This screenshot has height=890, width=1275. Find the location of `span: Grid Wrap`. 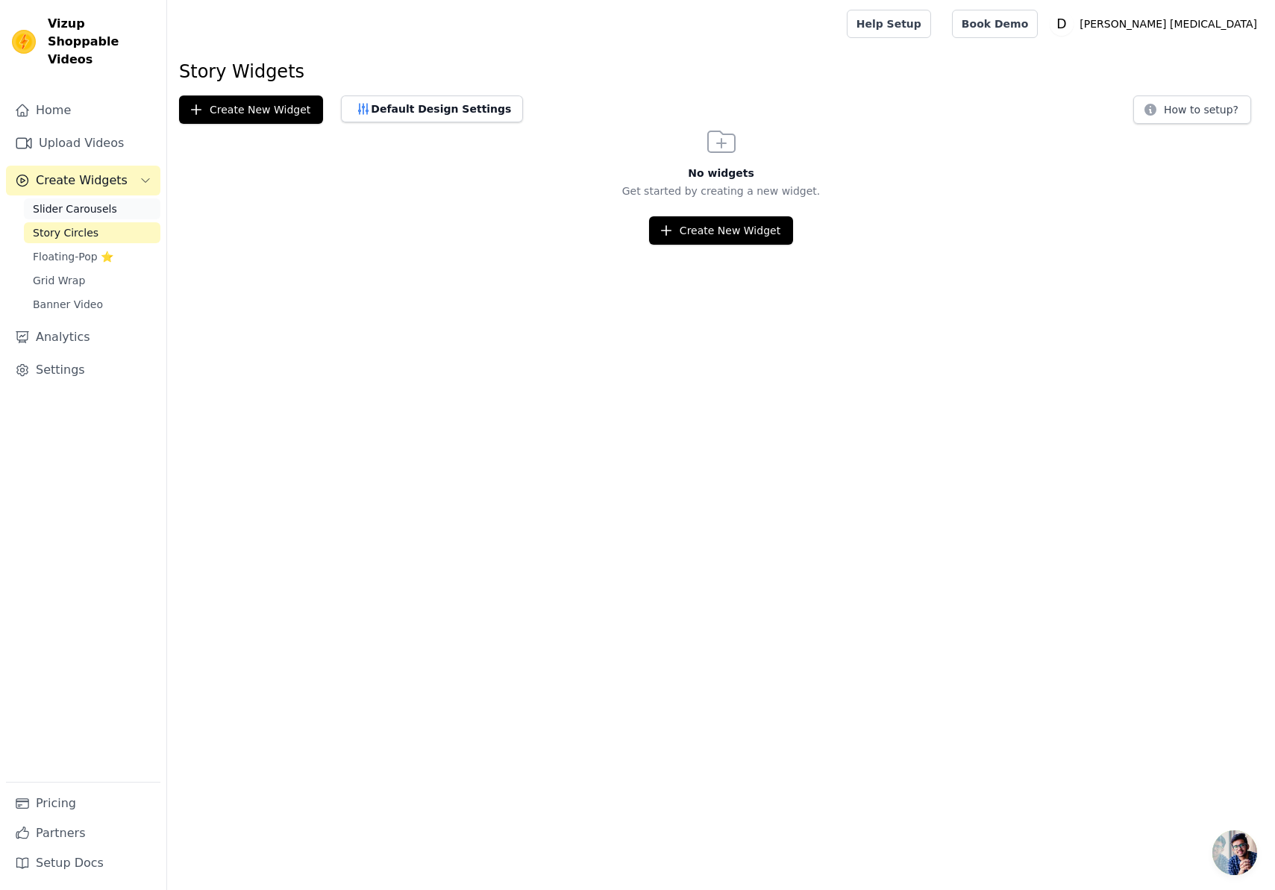

span: Grid Wrap is located at coordinates (59, 280).